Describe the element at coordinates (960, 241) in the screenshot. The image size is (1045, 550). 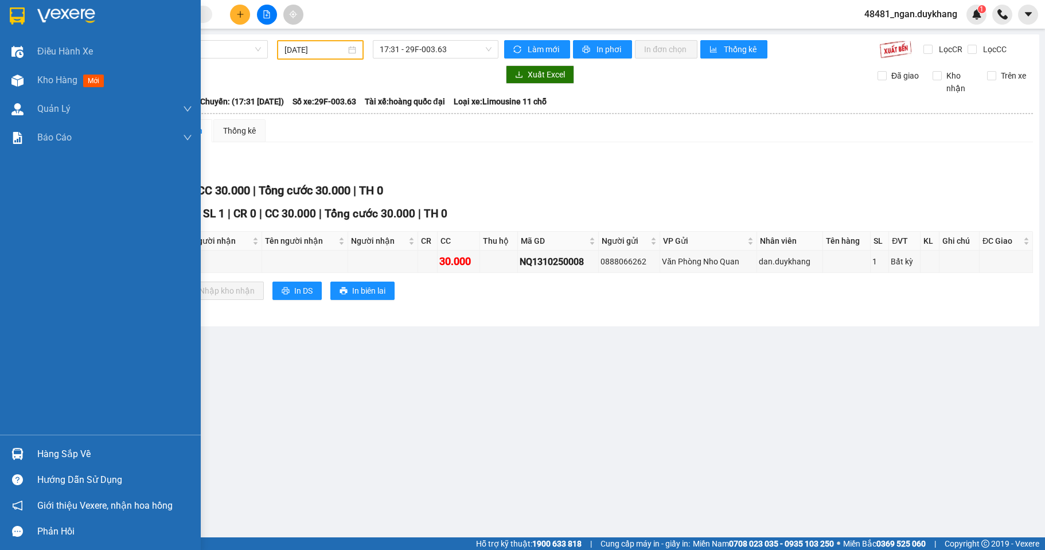
I see `th: Ghi chú` at that location.